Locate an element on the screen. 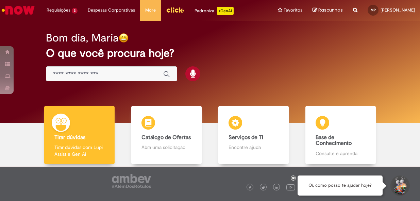  a: Catálogo de Ofertas Abra uma solicitação is located at coordinates (166, 135).